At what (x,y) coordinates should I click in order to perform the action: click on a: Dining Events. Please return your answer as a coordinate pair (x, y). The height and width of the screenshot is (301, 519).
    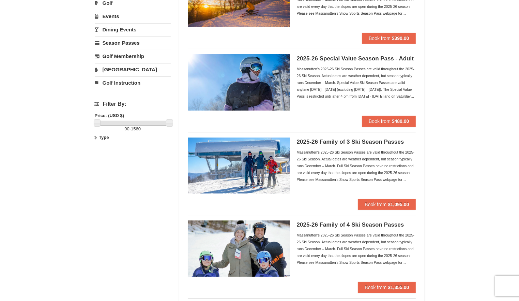
    Looking at the image, I should click on (133, 29).